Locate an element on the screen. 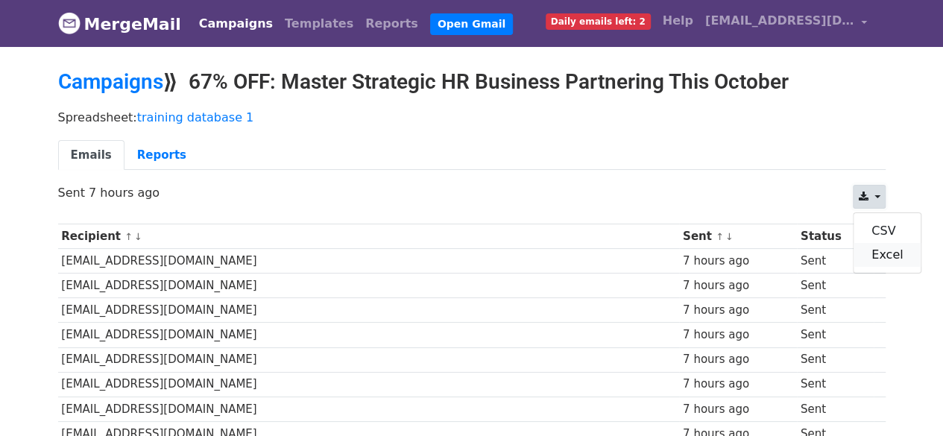 This screenshot has height=436, width=943. p: Spreadsheet: is located at coordinates (472, 117).